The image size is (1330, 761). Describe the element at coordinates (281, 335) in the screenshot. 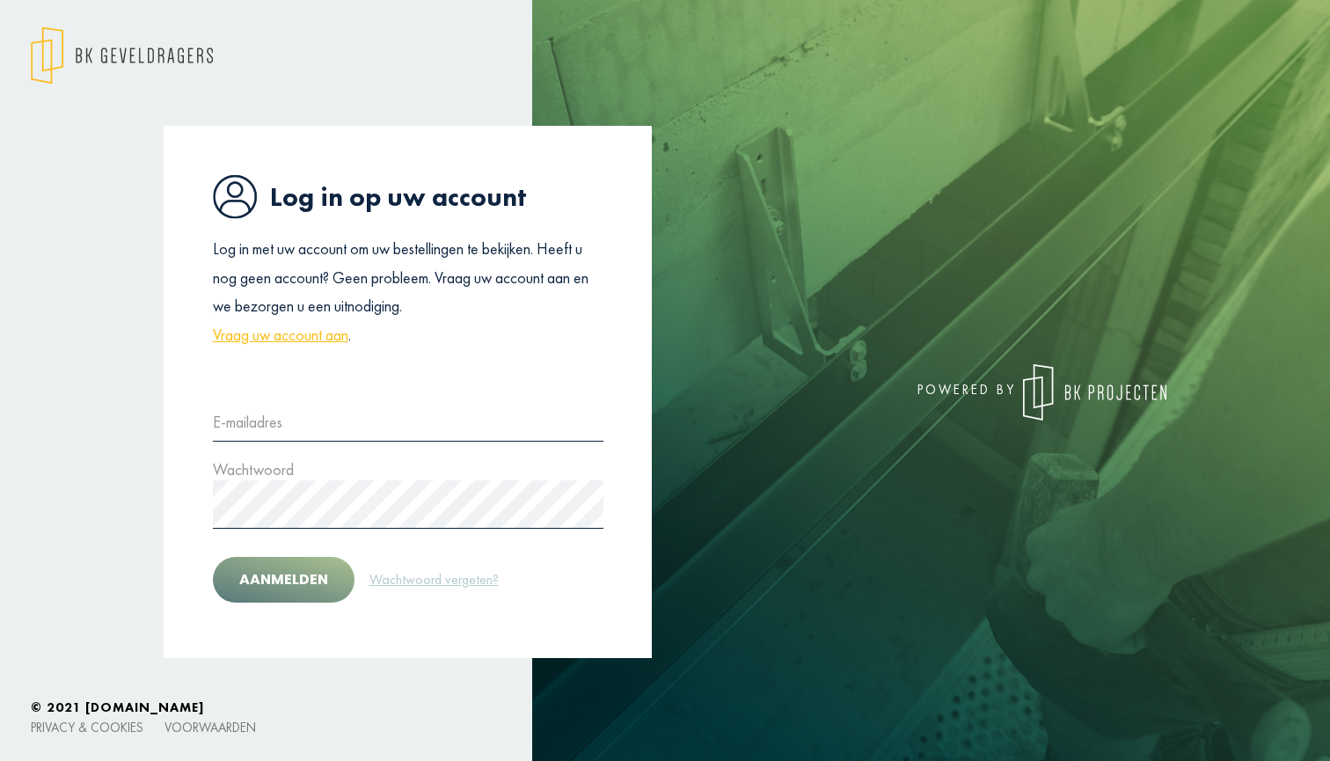

I see `a: Vraag uw account aan` at that location.